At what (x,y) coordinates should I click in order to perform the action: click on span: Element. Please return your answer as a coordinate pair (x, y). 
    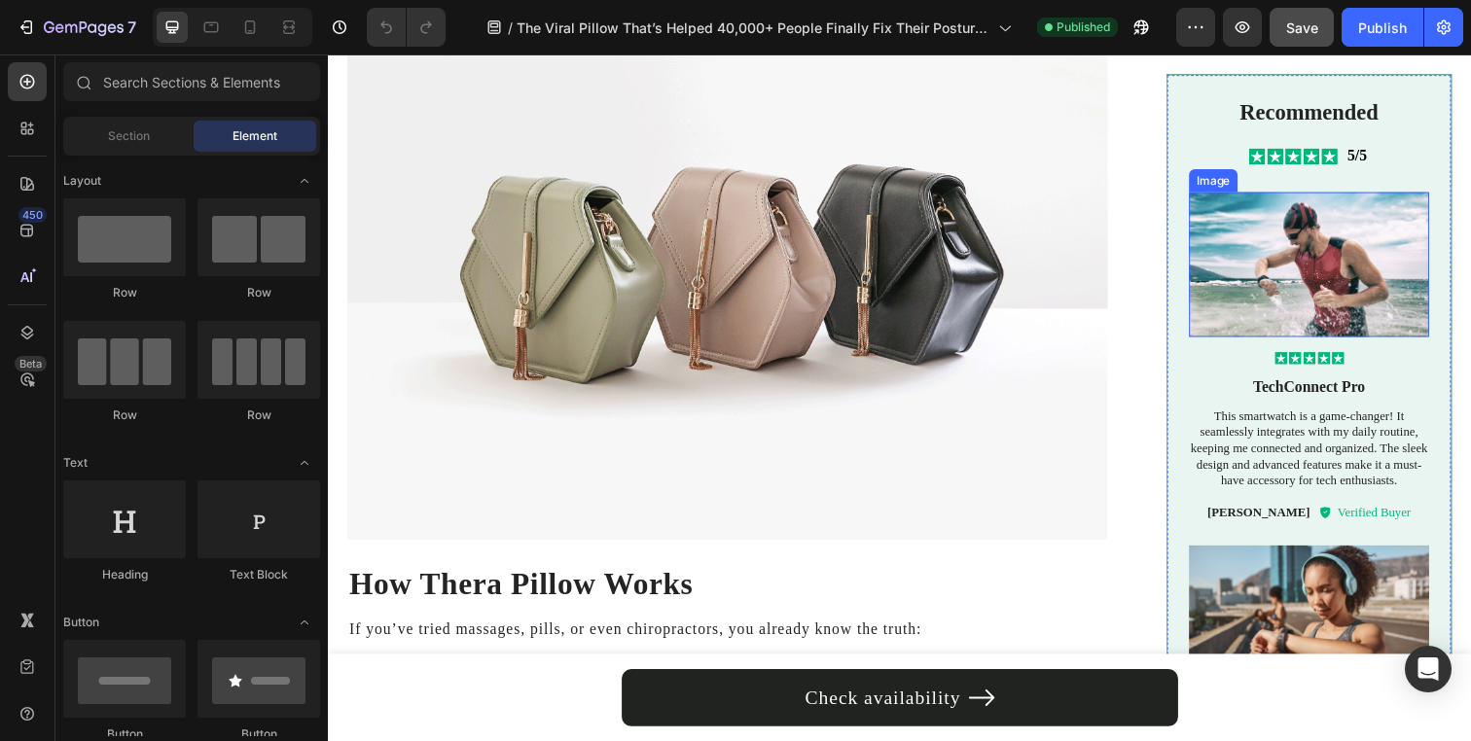
    Looking at the image, I should click on (255, 136).